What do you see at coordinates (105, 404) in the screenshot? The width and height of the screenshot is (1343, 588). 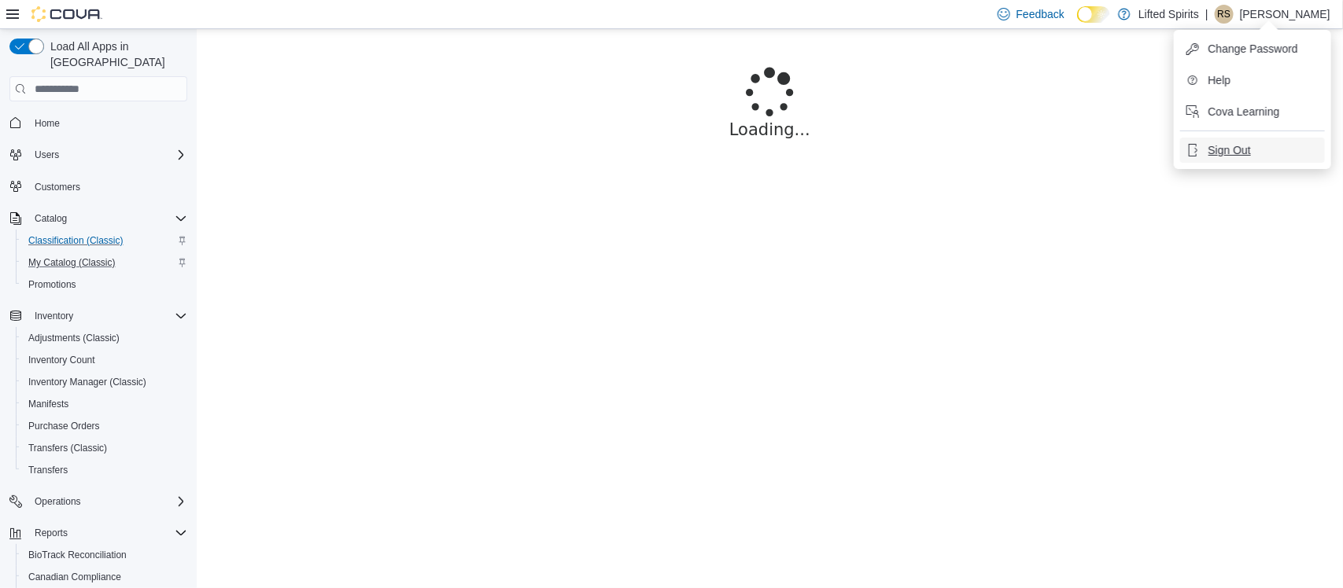 I see `button: Manifests` at bounding box center [105, 404].